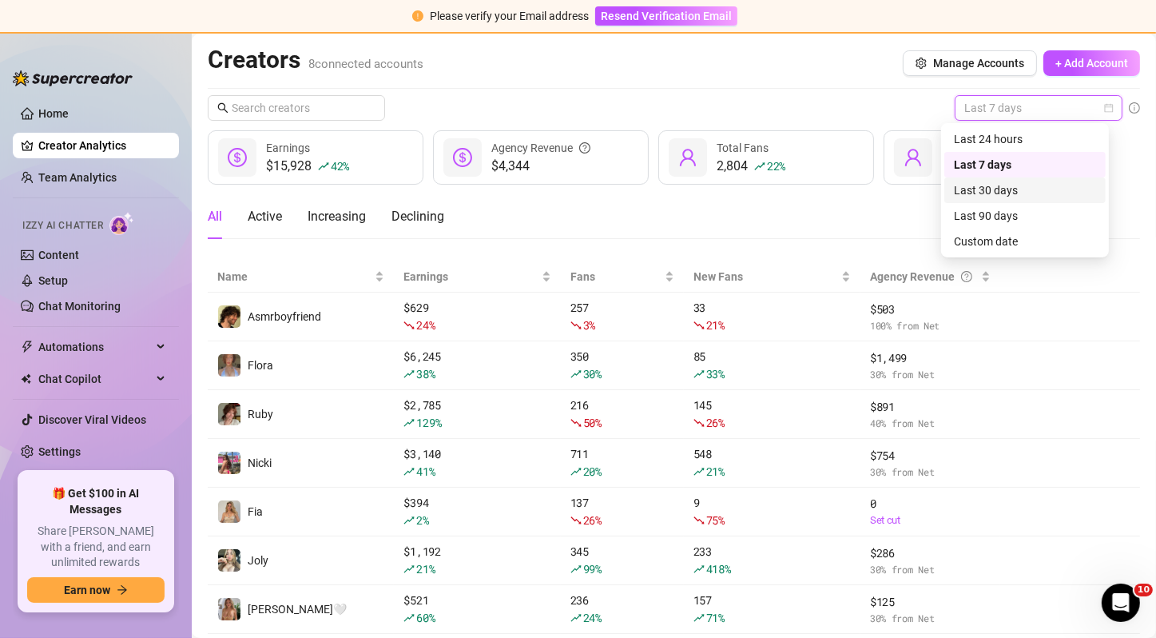 The height and width of the screenshot is (638, 1156). Describe the element at coordinates (924, 277) in the screenshot. I see `div: Agency Revenue` at that location.